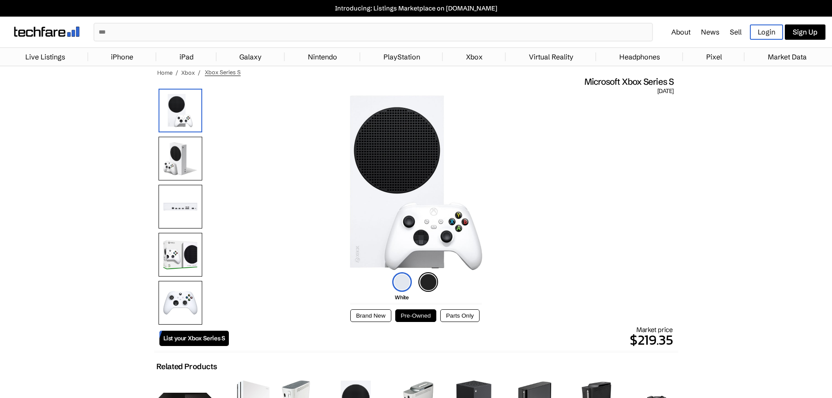 The image size is (832, 398). Describe the element at coordinates (459, 315) in the screenshot. I see `button: Parts Only` at that location.